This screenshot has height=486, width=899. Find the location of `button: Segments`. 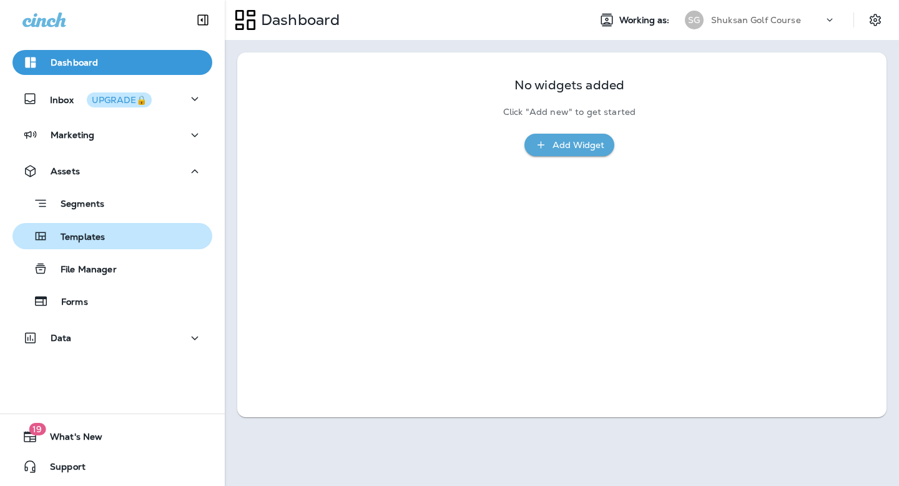

button: Segments is located at coordinates (112, 203).